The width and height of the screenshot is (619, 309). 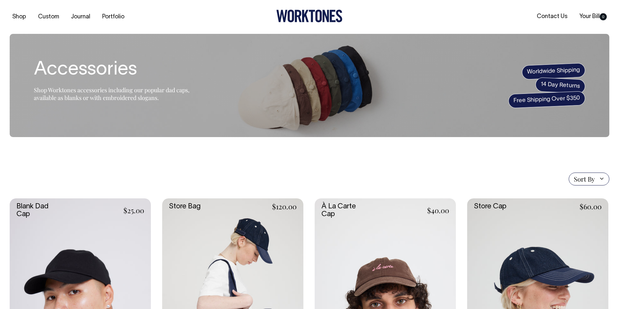 What do you see at coordinates (585, 179) in the screenshot?
I see `span: Sort By` at bounding box center [585, 179].